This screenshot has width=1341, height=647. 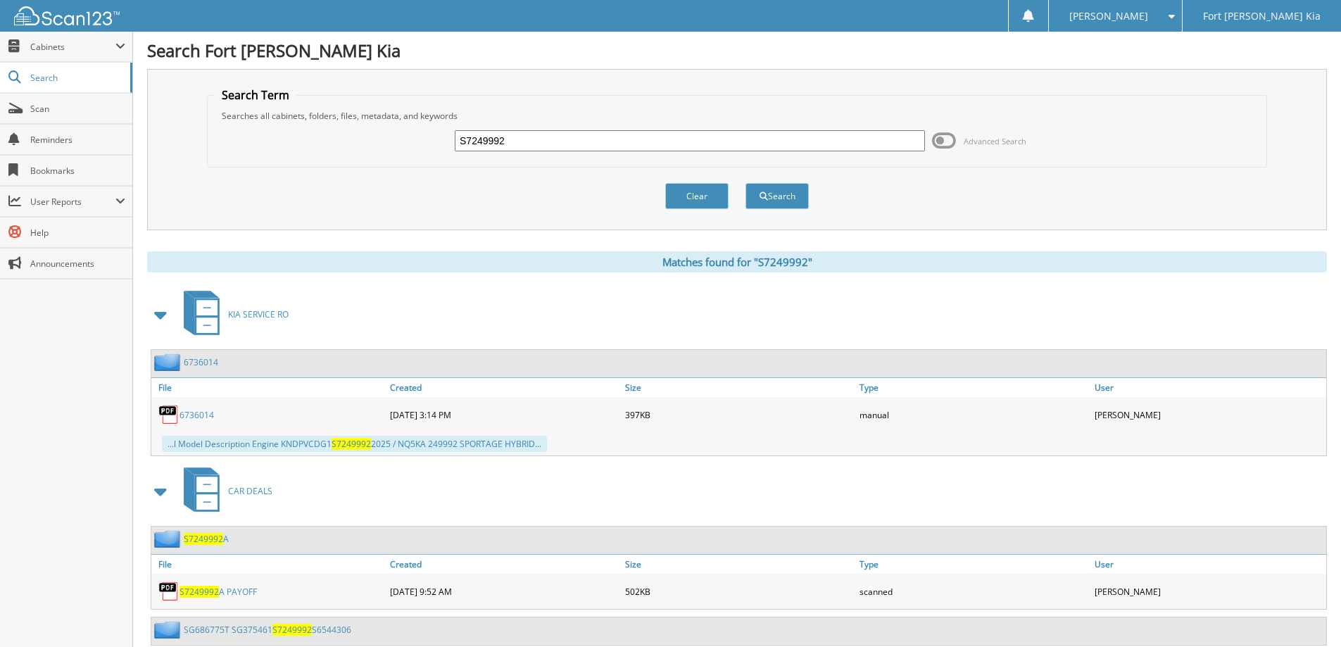 What do you see at coordinates (697, 196) in the screenshot?
I see `button: Clear` at bounding box center [697, 196].